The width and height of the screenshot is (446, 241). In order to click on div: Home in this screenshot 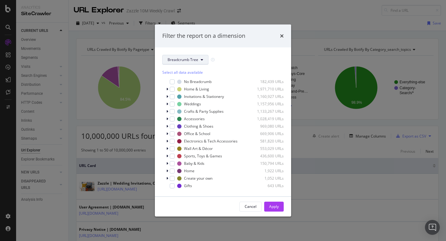, I will do `click(189, 171)`.